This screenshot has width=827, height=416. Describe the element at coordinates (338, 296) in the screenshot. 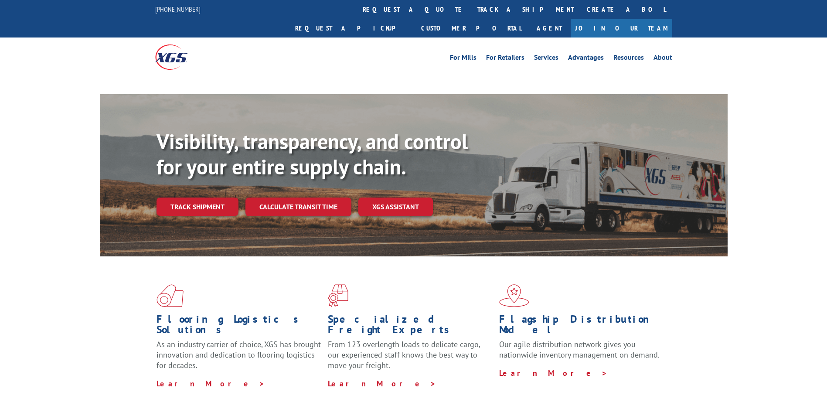

I see `img: xgs-icon-focused-on-flooring-red` at that location.